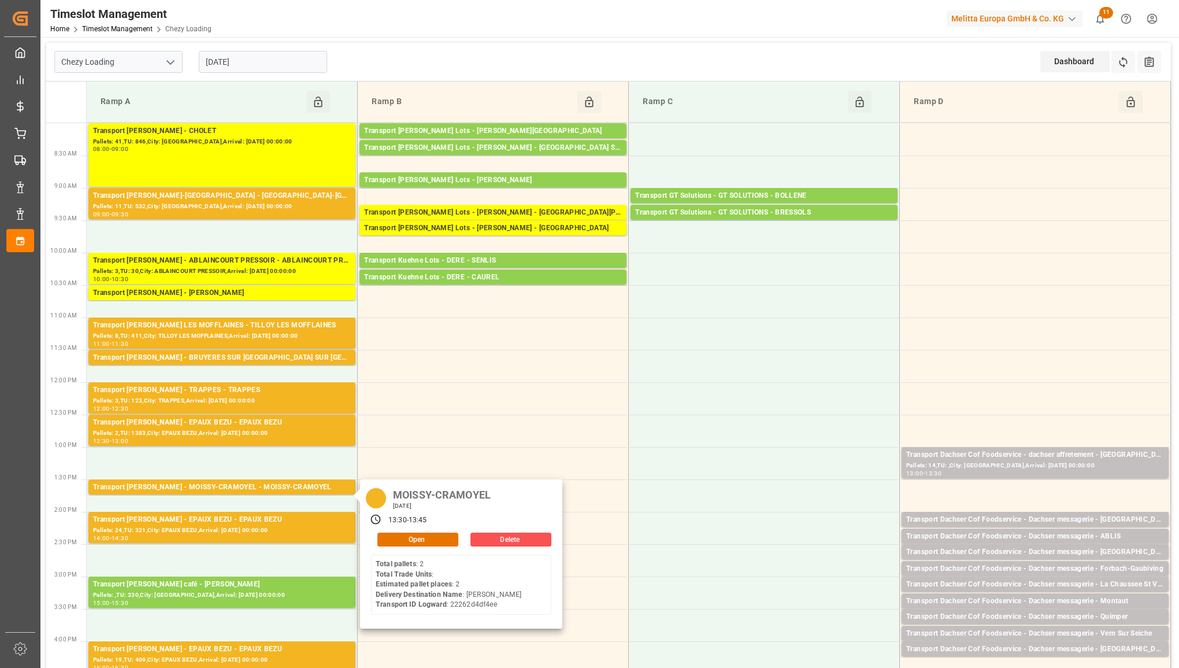  I want to click on div: 11:30, so click(120, 343).